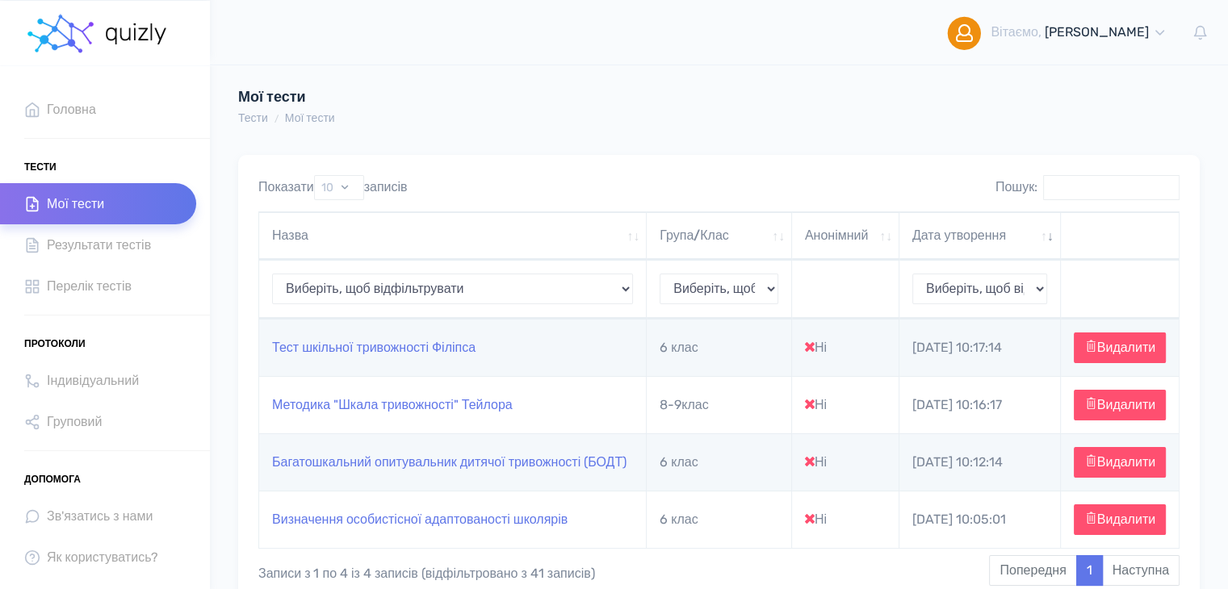 The height and width of the screenshot is (589, 1228). Describe the element at coordinates (55, 344) in the screenshot. I see `span: Протоколи` at that location.